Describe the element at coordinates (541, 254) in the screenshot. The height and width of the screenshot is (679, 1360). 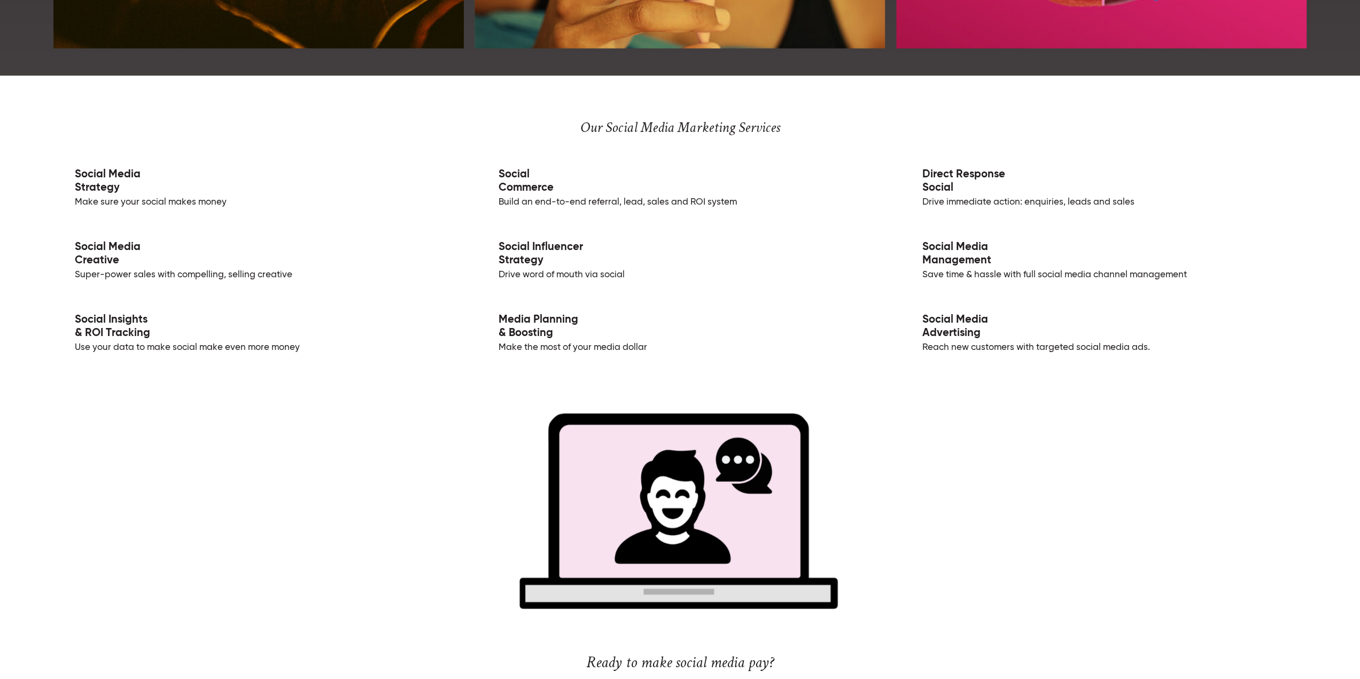
I see `a: Social InfluencerStrategy` at that location.